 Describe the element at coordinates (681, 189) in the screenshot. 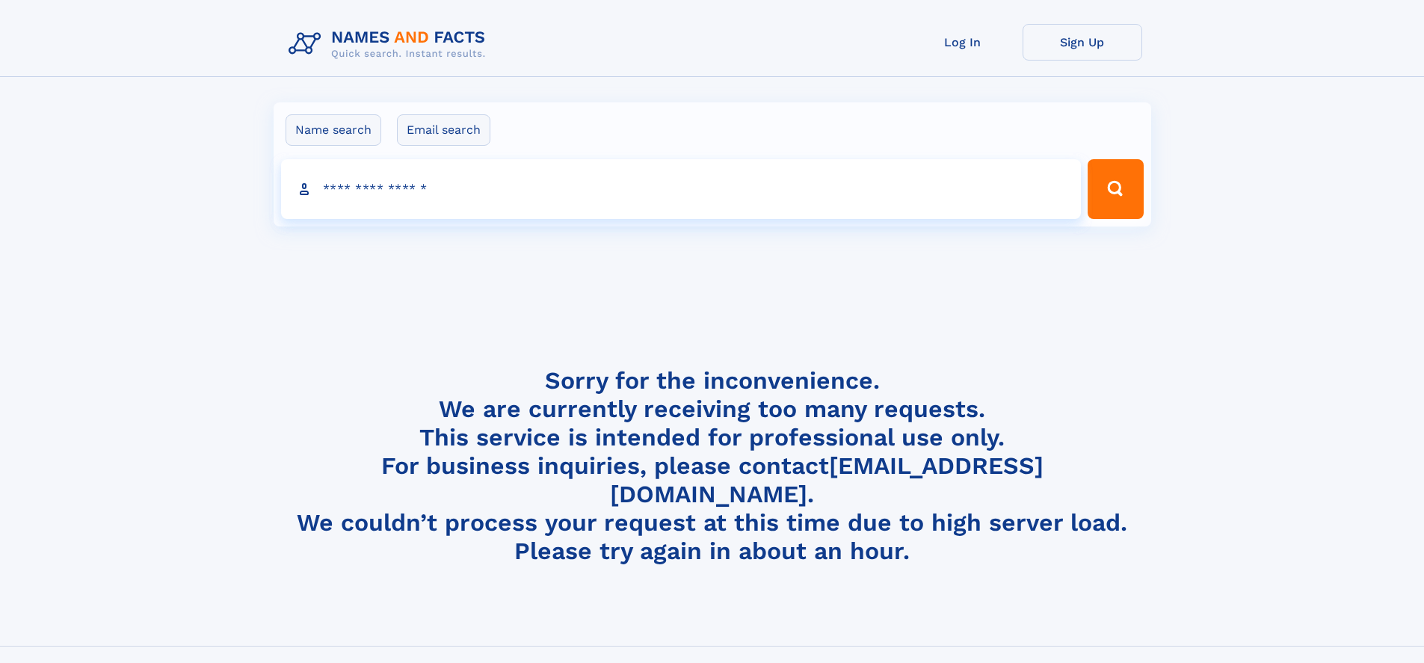

I see `input: search input` at that location.